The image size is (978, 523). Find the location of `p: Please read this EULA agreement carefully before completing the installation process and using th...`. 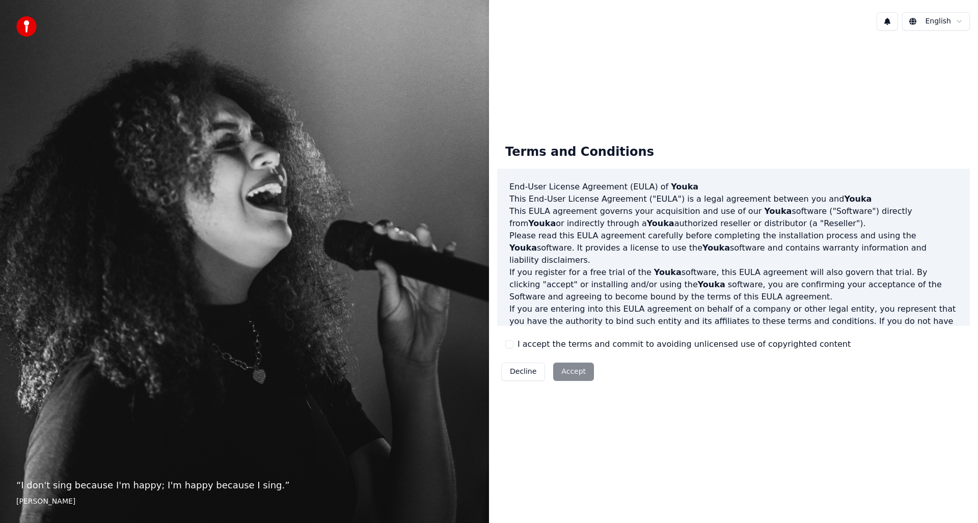

p: Please read this EULA agreement carefully before completing the installation process and using th... is located at coordinates (734, 248).